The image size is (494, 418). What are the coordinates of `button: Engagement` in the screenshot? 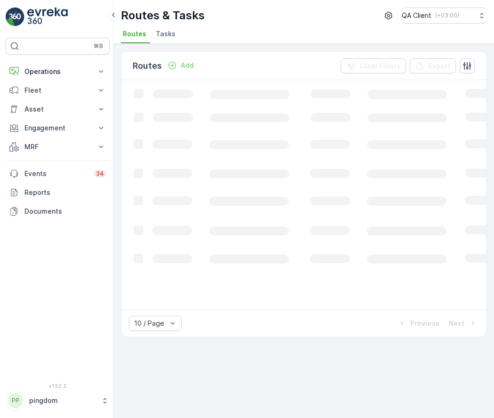 It's located at (57, 128).